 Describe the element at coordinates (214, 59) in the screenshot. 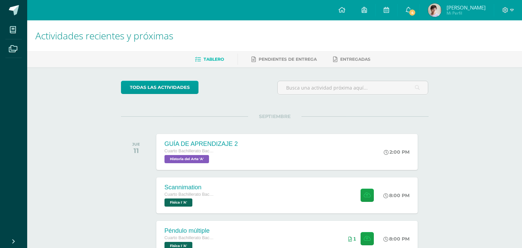

I see `span: Tablero` at that location.